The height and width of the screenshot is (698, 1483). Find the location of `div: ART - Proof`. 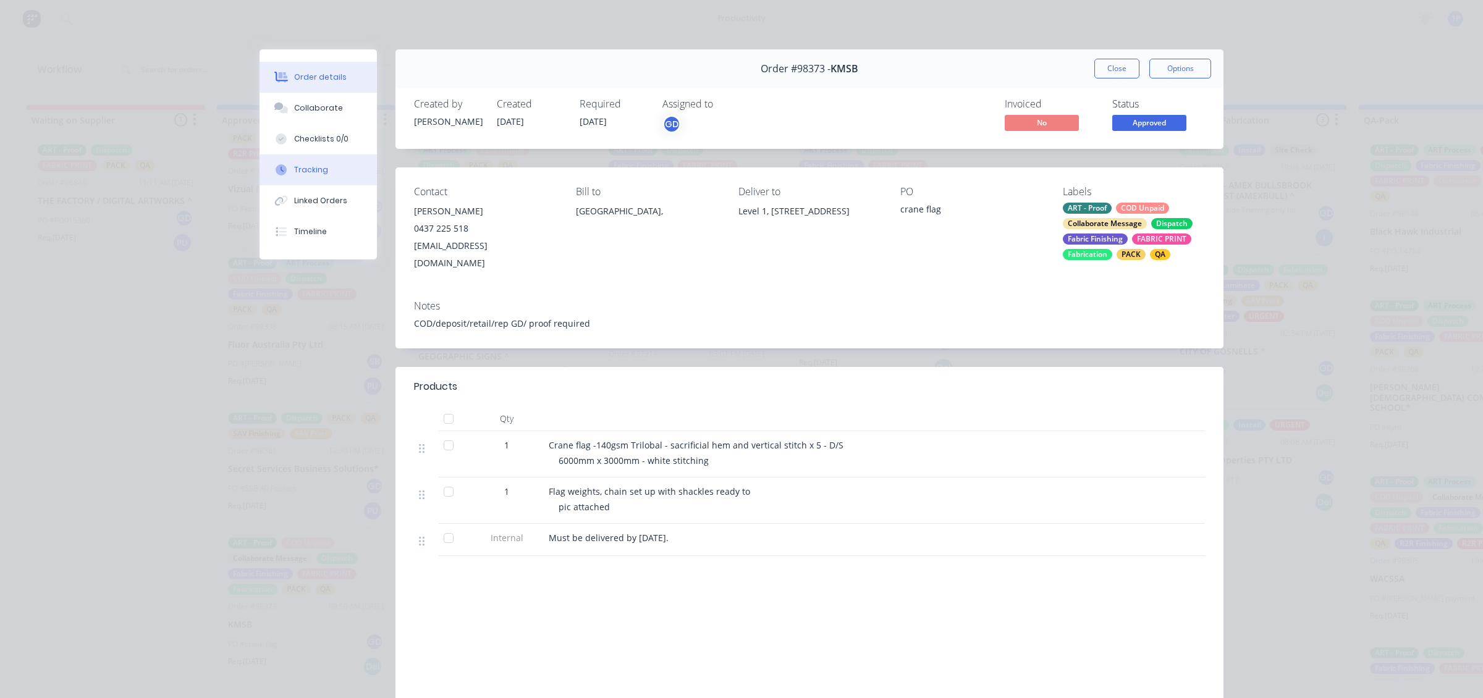

div: ART - Proof is located at coordinates (1087, 208).